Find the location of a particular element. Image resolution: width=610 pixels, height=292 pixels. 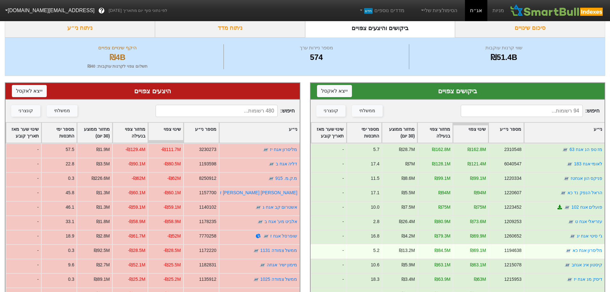

a: קיסטון אינ אגחב is located at coordinates (587, 265).